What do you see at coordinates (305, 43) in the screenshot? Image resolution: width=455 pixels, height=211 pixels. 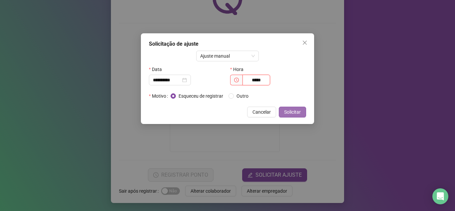 I see `button: Close` at bounding box center [305, 43].